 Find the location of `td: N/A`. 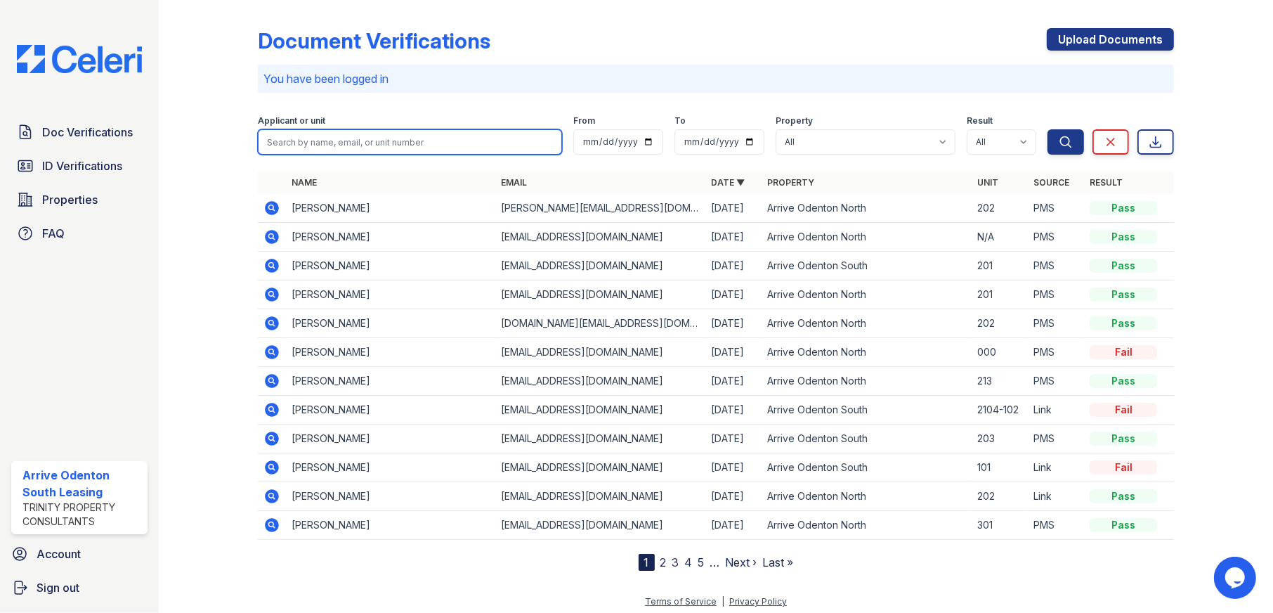

td: N/A is located at coordinates (1000, 237).